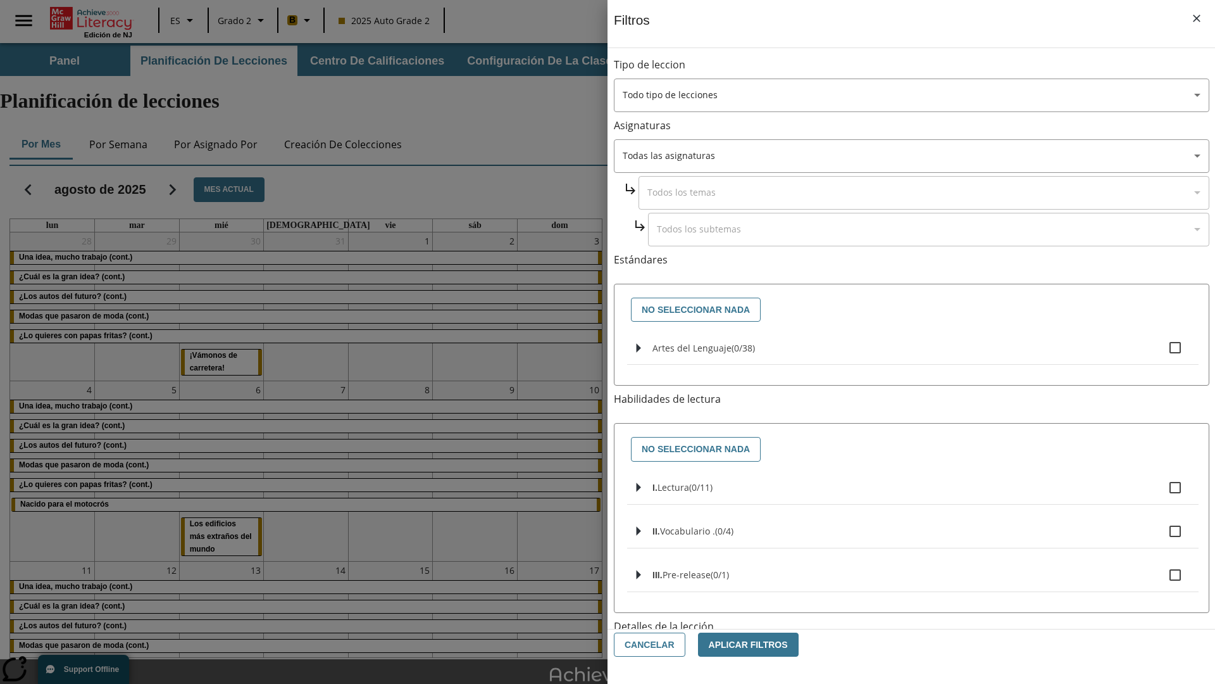  Describe the element at coordinates (911, 125) in the screenshot. I see `p: Asignaturas` at that location.